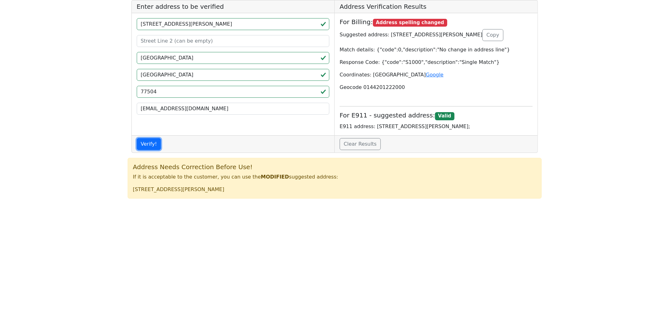 The width and height of the screenshot is (669, 317). I want to click on input: ZIP code 5 or 5+4, so click(233, 92).